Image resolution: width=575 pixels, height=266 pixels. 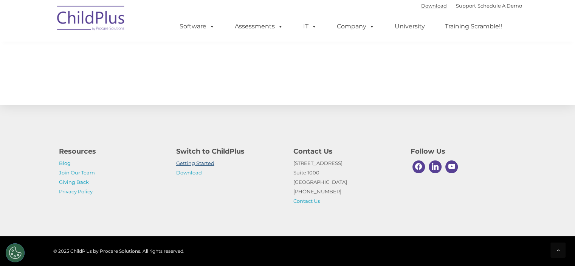 I want to click on a: Blog, so click(x=65, y=163).